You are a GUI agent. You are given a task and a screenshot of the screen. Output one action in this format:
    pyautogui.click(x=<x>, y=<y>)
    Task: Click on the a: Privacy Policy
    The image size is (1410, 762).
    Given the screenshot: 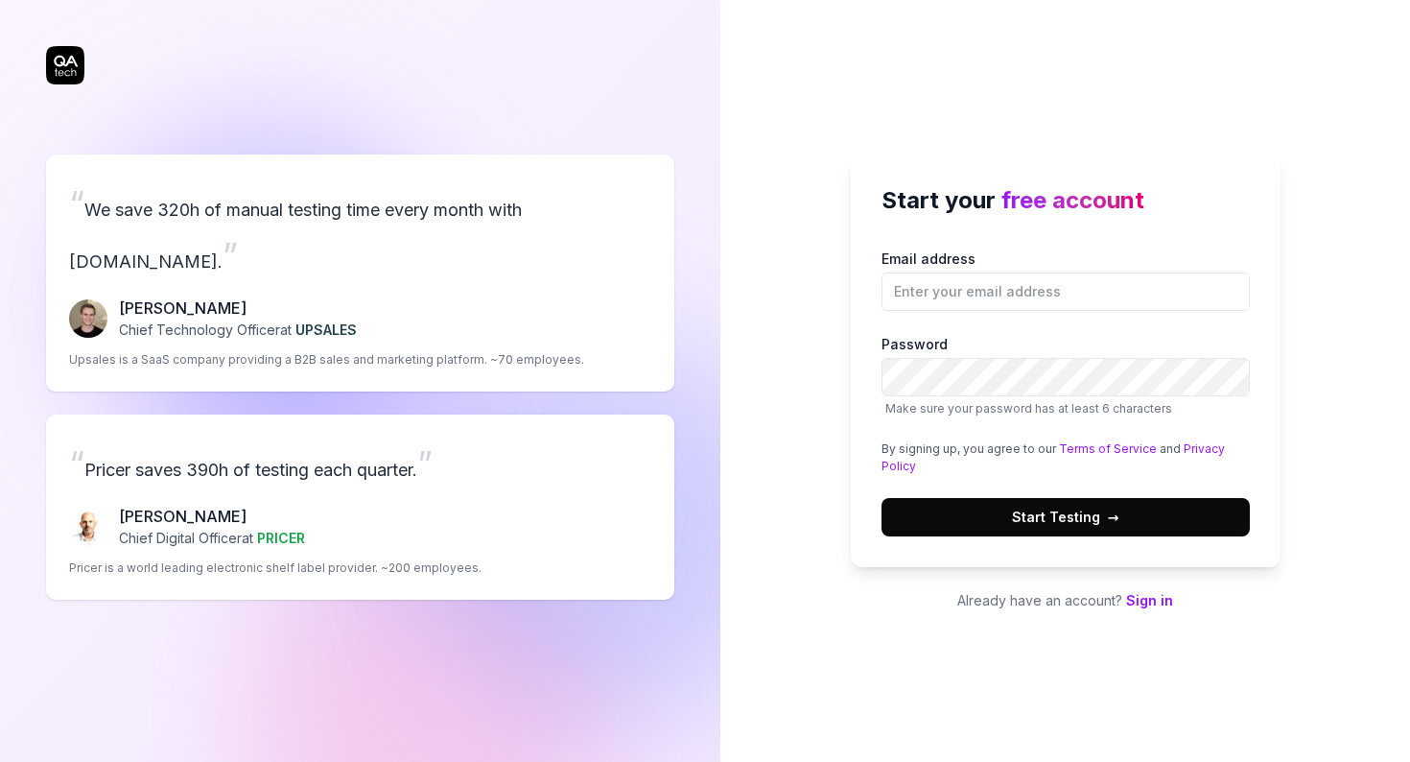 What is the action you would take?
    pyautogui.click(x=1053, y=457)
    